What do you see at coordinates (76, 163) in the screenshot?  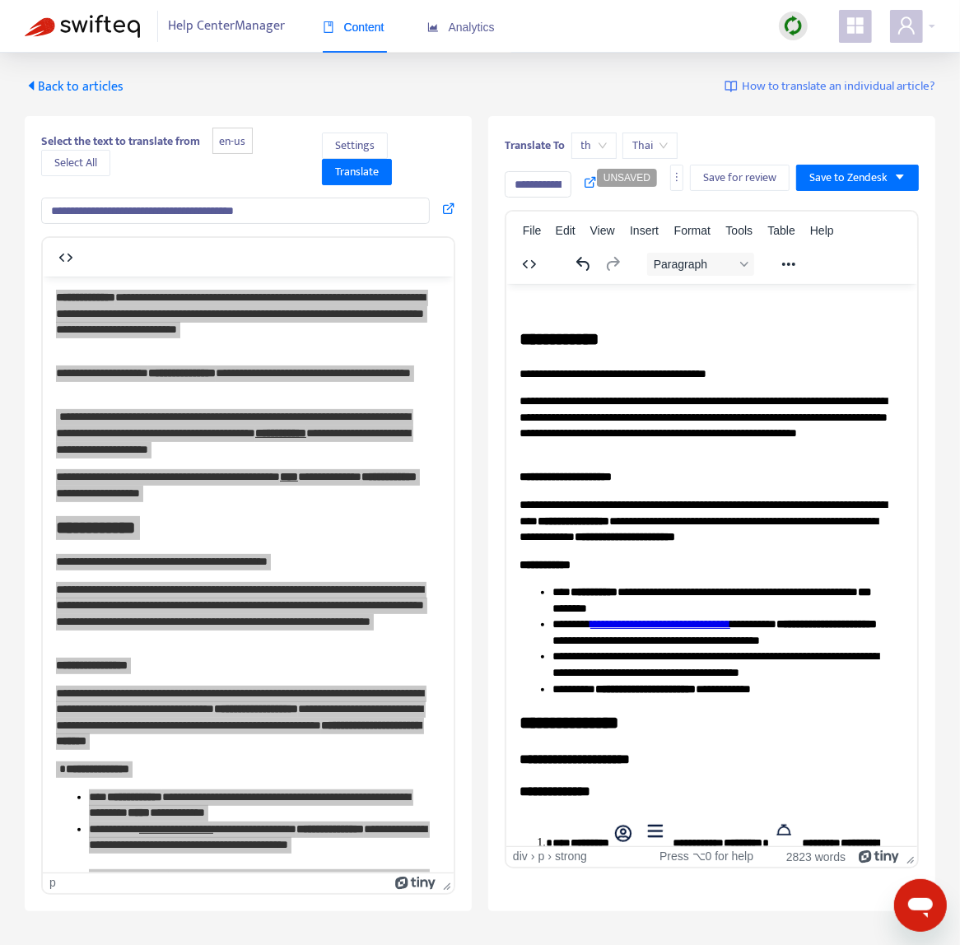 I see `span: Select All` at bounding box center [76, 163].